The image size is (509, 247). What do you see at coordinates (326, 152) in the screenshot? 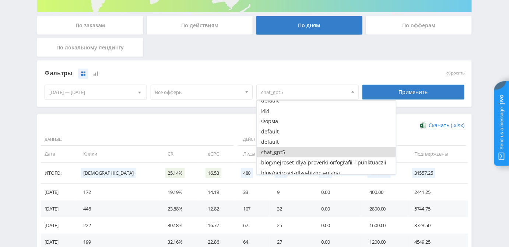
I see `button: chat_gpt5` at bounding box center [326, 152].